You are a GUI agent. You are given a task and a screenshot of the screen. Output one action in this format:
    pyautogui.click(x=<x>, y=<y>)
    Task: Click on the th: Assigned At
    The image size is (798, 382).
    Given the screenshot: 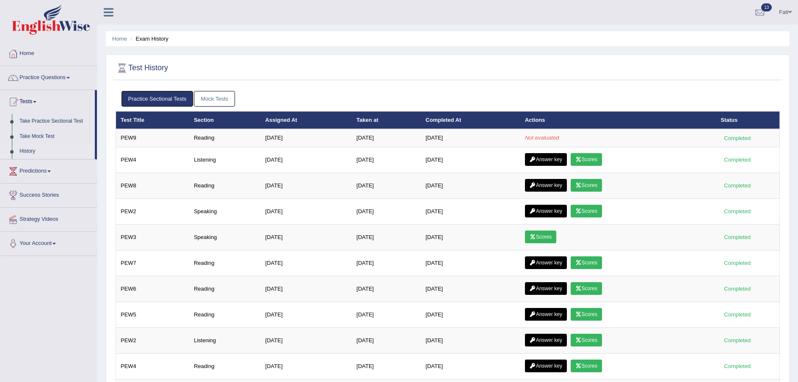 What is the action you would take?
    pyautogui.click(x=306, y=120)
    